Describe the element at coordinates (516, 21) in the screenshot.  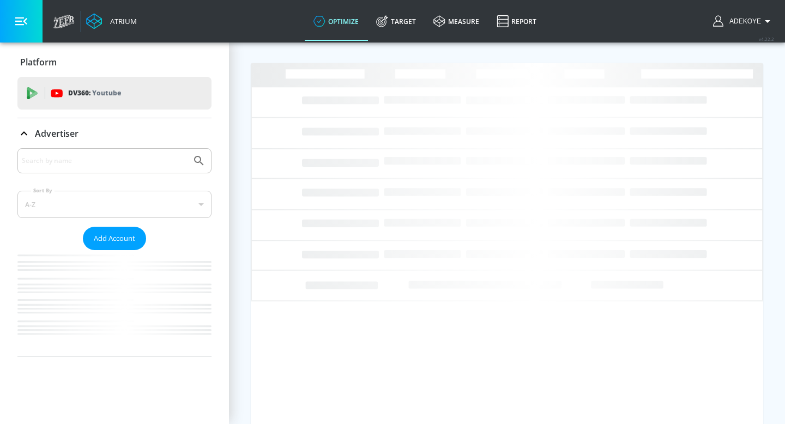
I see `a: Report` at that location.